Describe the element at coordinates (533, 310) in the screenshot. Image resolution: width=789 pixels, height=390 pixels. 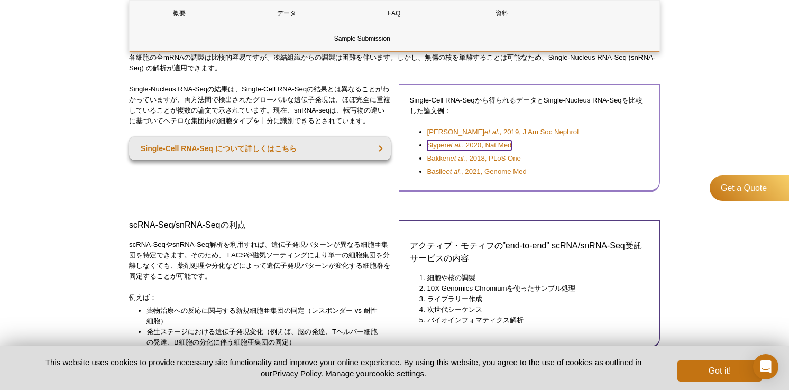
I see `li: 次世代シーケンス` at that location.